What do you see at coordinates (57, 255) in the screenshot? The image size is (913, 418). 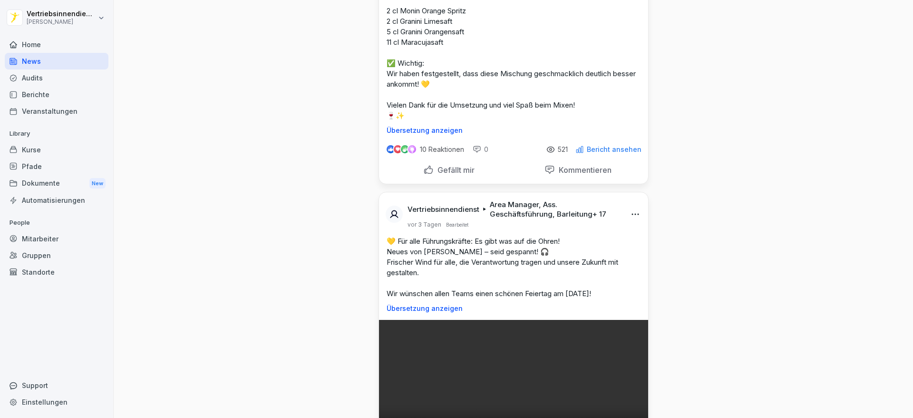 I see `div: Gruppen` at bounding box center [57, 255].